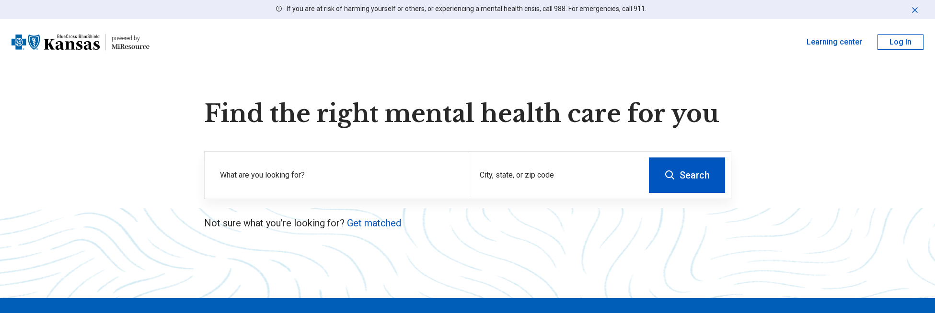 This screenshot has width=935, height=313. I want to click on label: What are you looking for?, so click(338, 175).